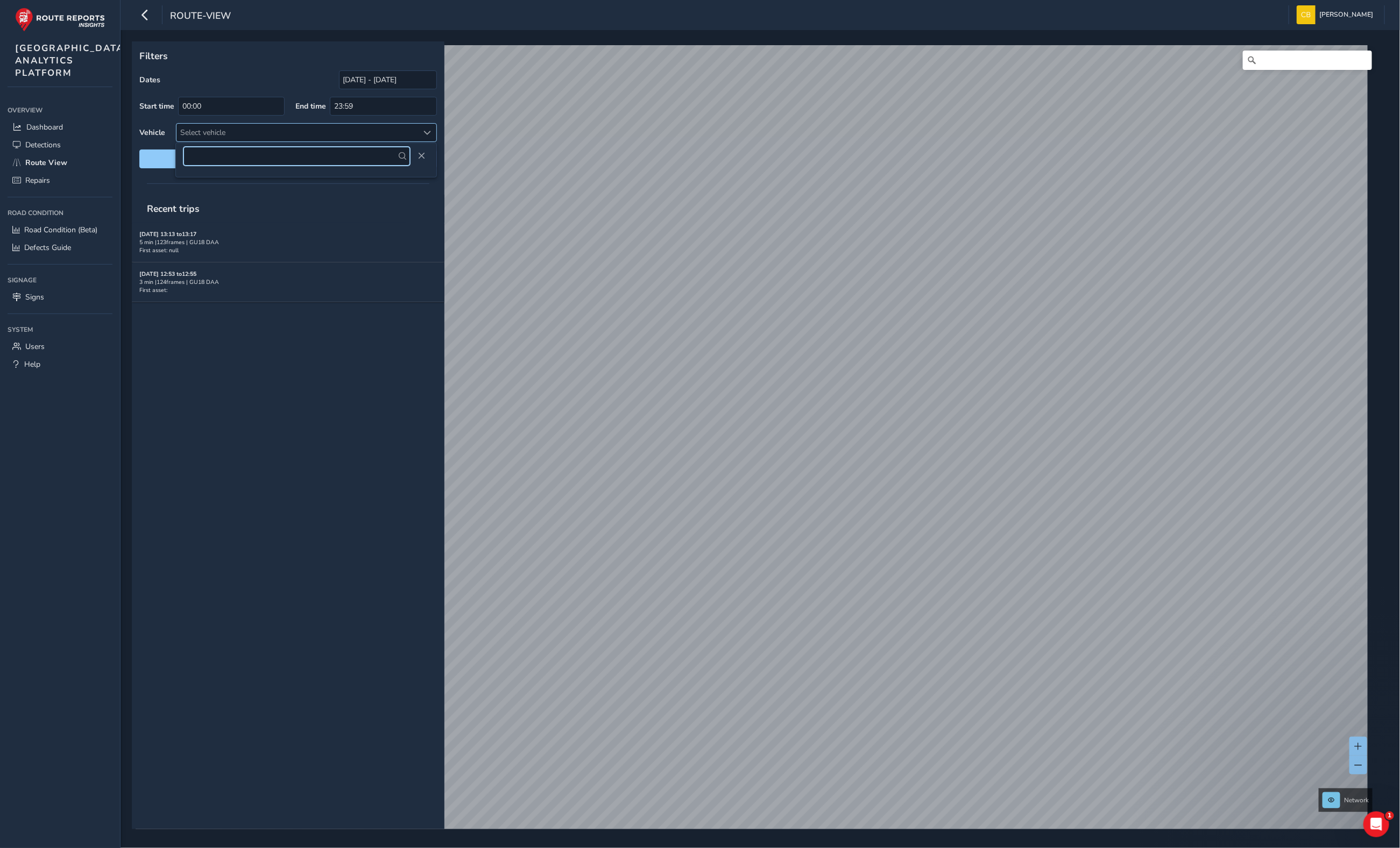  I want to click on button: Close, so click(422, 156).